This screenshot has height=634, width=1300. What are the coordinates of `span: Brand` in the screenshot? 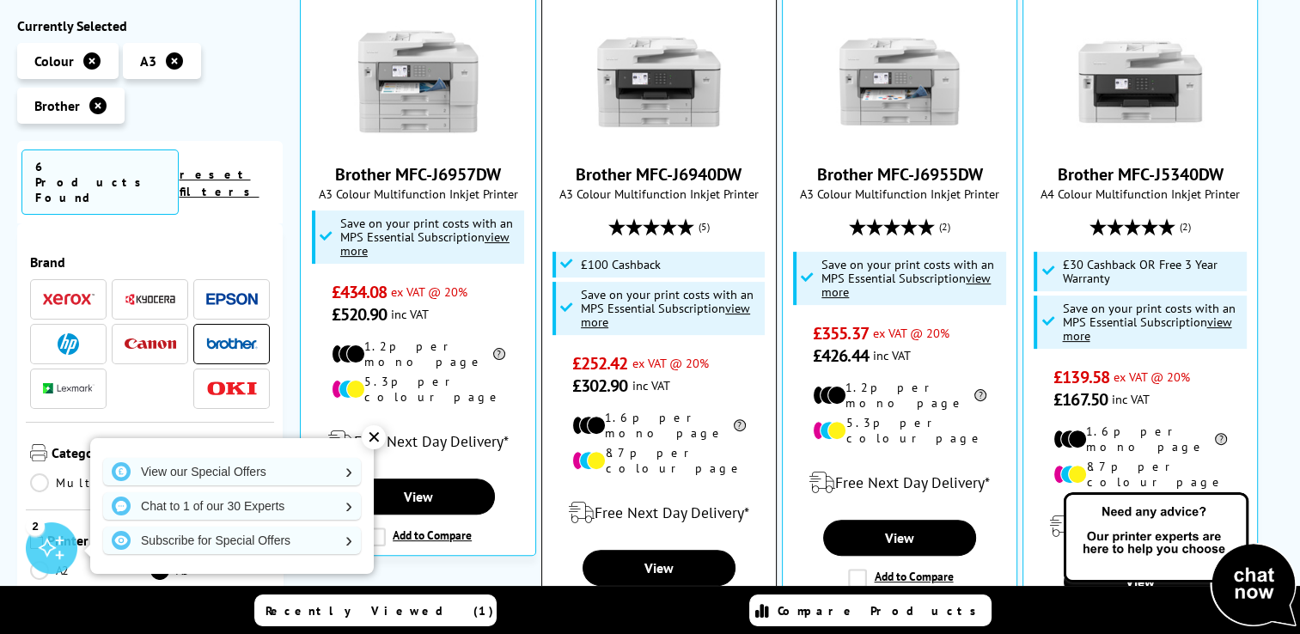 It's located at (149, 262).